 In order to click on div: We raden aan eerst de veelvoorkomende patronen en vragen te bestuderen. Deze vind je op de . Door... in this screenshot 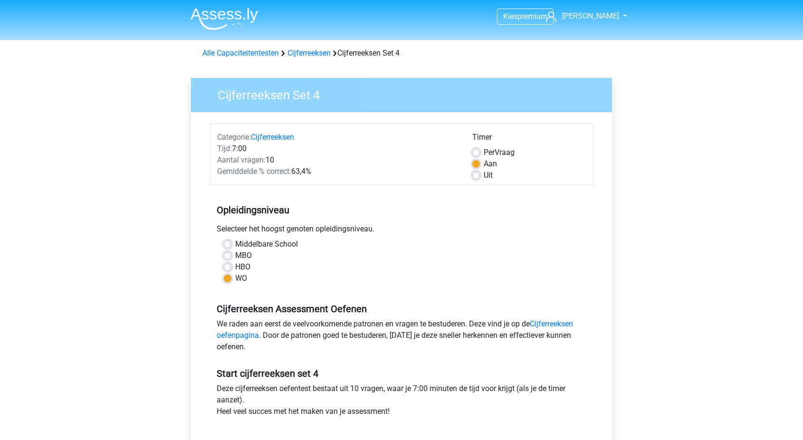, I will do `click(402, 337)`.